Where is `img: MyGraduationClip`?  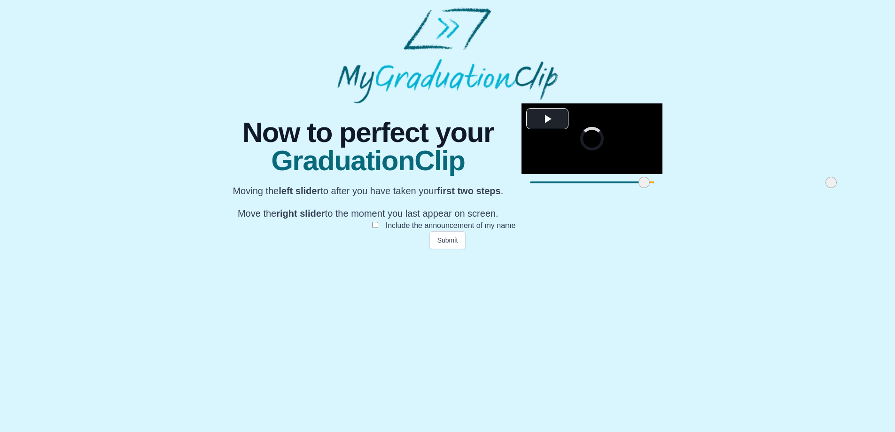 img: MyGraduationClip is located at coordinates (447, 55).